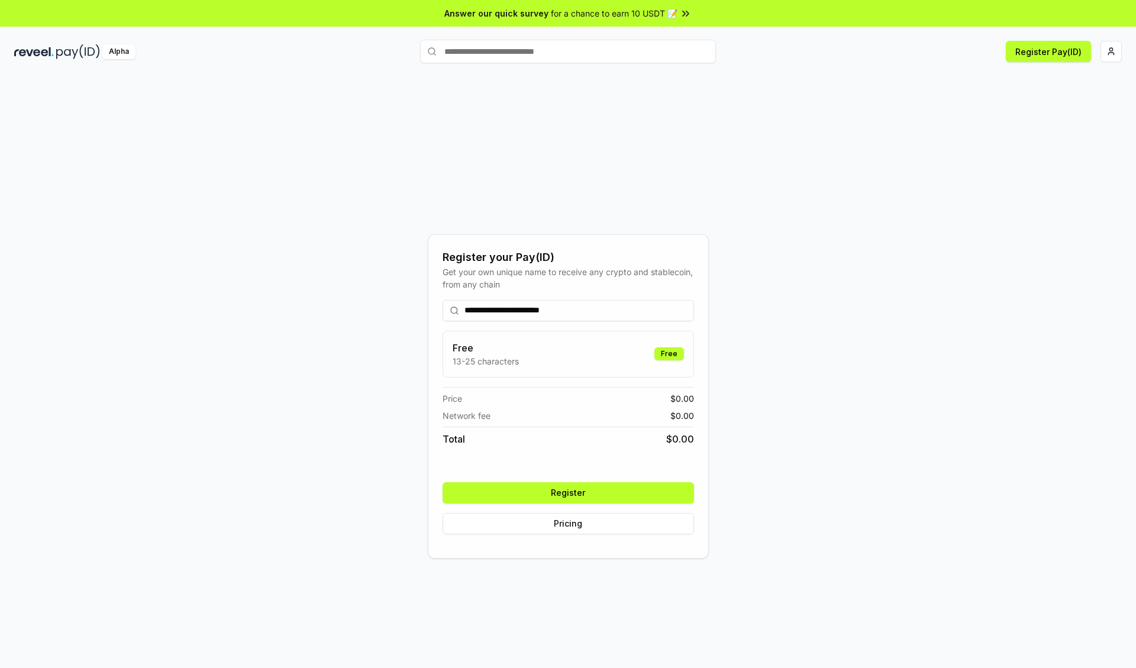 This screenshot has width=1136, height=668. What do you see at coordinates (568, 257) in the screenshot?
I see `div: Register your Pay(ID)` at bounding box center [568, 257].